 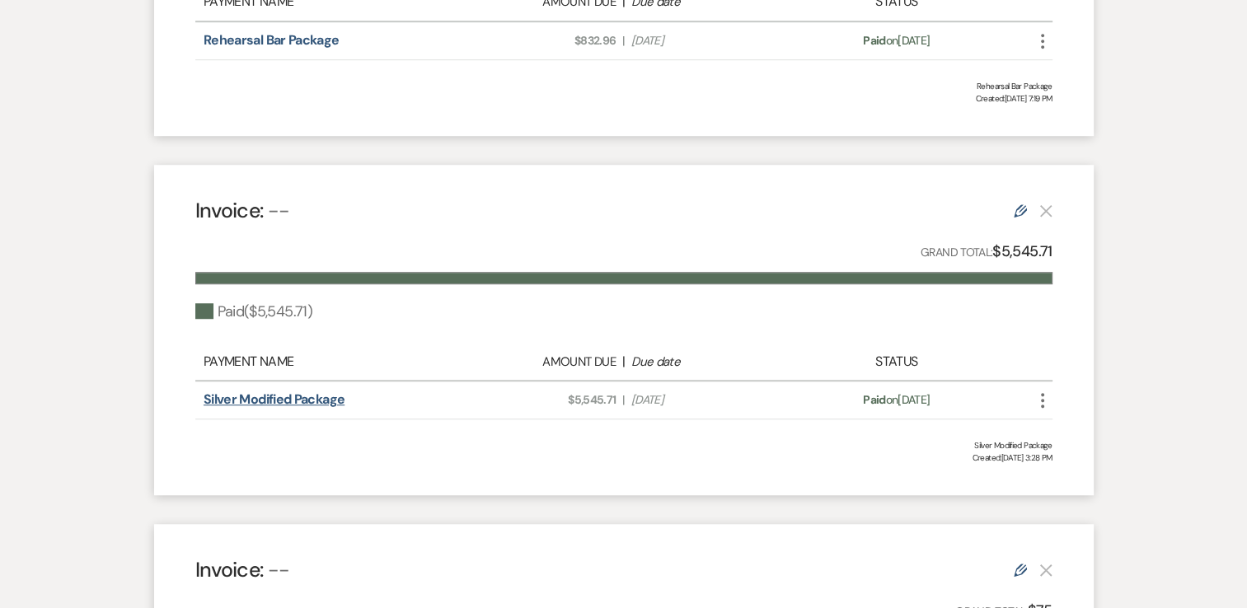 I want to click on span: $832.96, so click(x=540, y=40).